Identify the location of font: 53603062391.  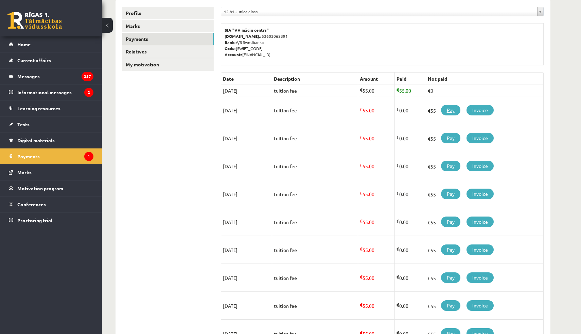
(275, 36).